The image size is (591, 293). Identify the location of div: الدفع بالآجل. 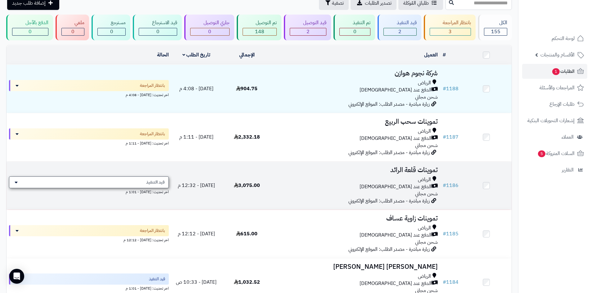
(30, 23).